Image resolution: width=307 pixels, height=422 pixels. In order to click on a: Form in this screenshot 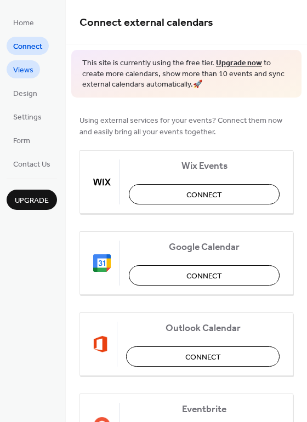, I will do `click(21, 140)`.